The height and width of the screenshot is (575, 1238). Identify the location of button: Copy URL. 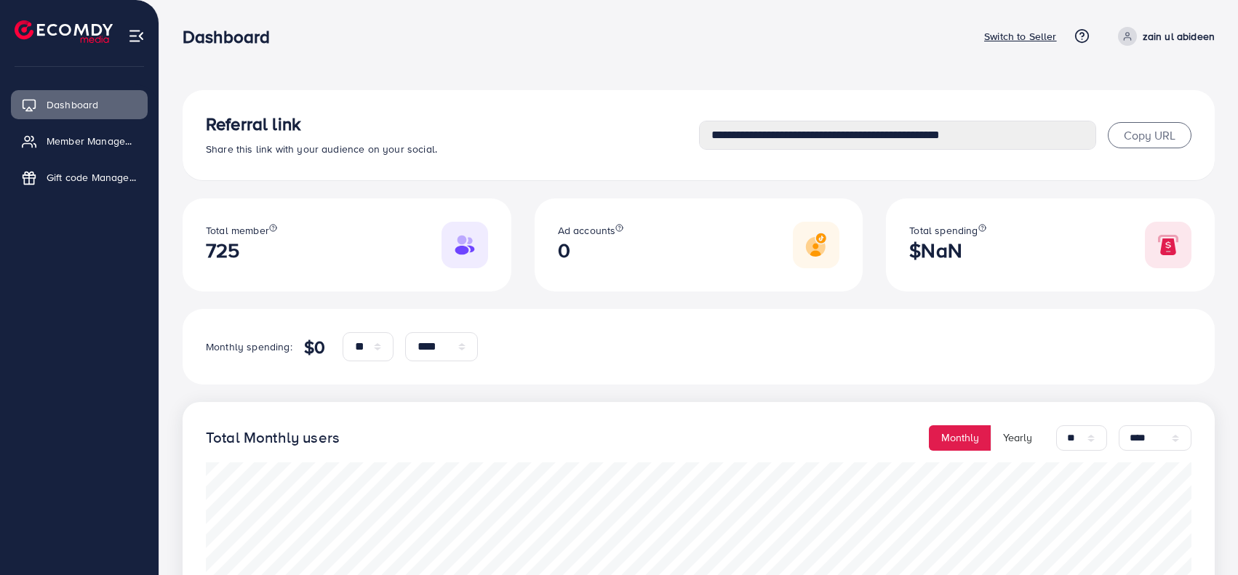
(1149, 135).